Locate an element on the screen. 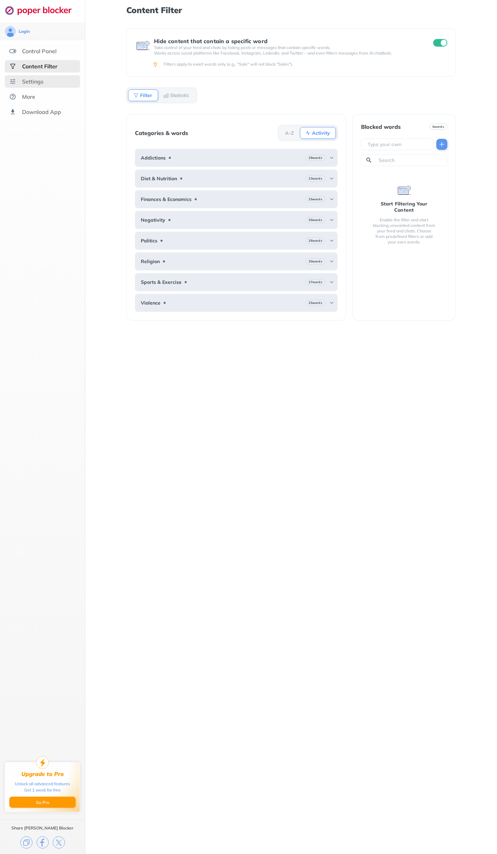 The width and height of the screenshot is (497, 854). b: Filter is located at coordinates (146, 95).